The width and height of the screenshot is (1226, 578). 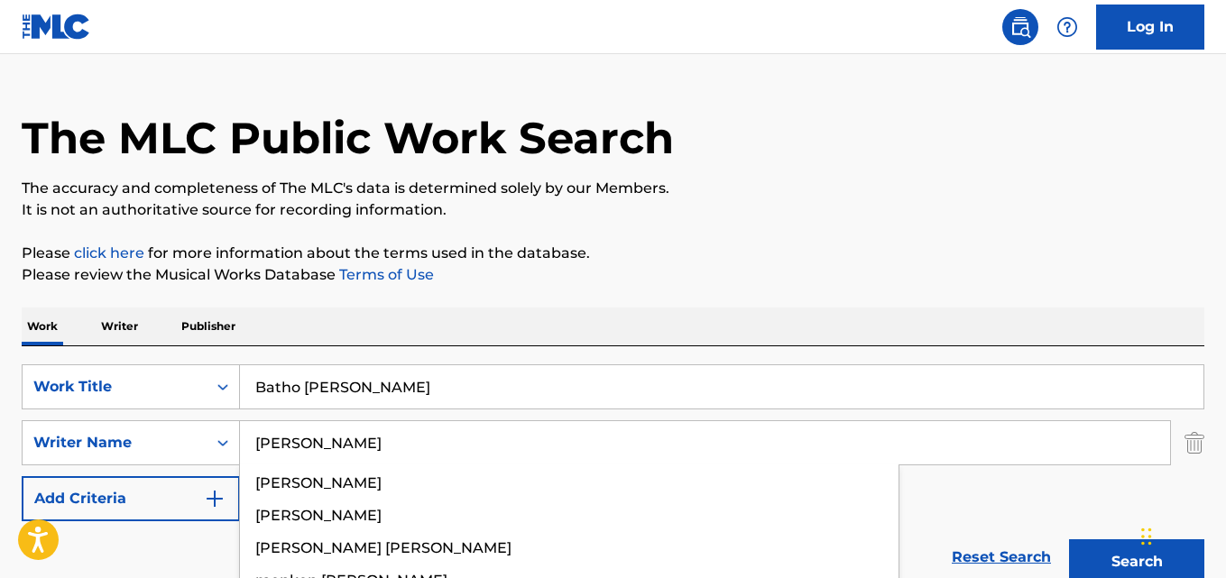 I want to click on div: Drag, so click(x=1146, y=537).